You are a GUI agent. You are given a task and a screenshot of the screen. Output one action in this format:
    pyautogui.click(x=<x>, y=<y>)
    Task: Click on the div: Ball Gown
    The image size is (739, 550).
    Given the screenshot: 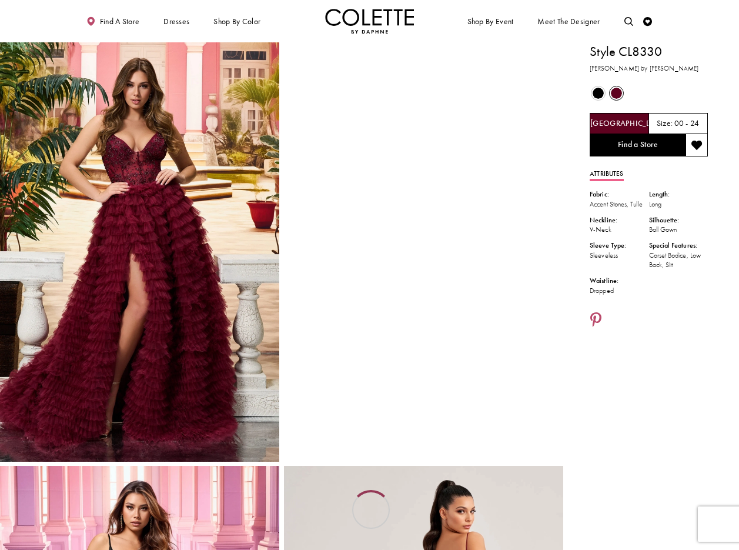 What is the action you would take?
    pyautogui.click(x=679, y=229)
    